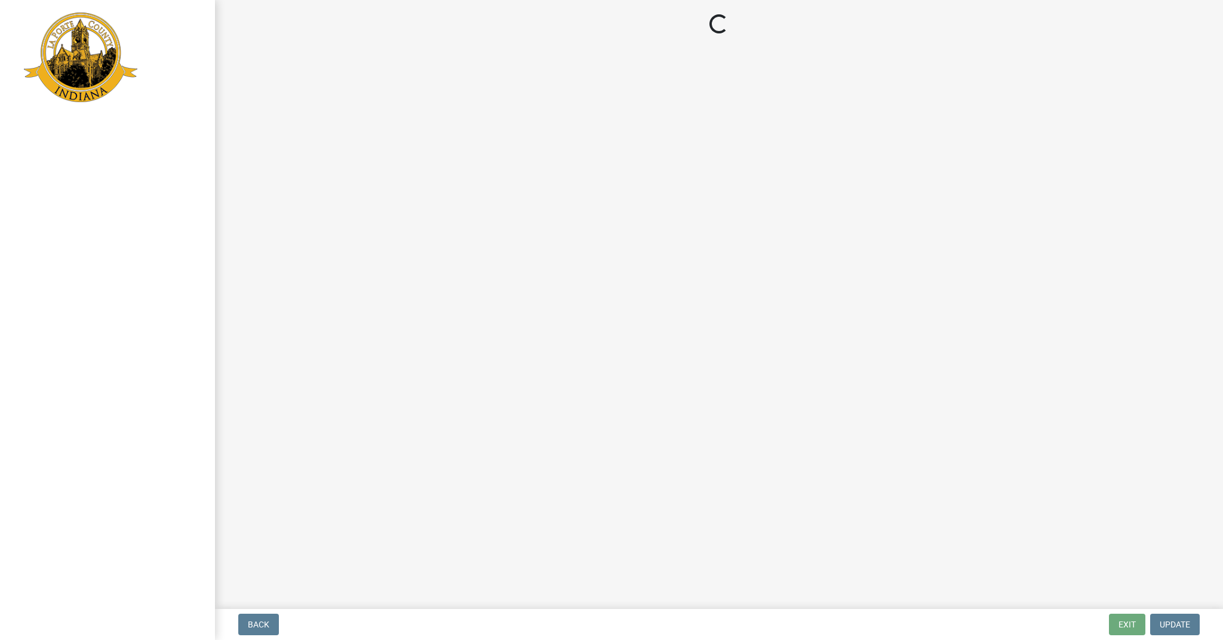 The image size is (1223, 640). I want to click on button: Exit, so click(1127, 625).